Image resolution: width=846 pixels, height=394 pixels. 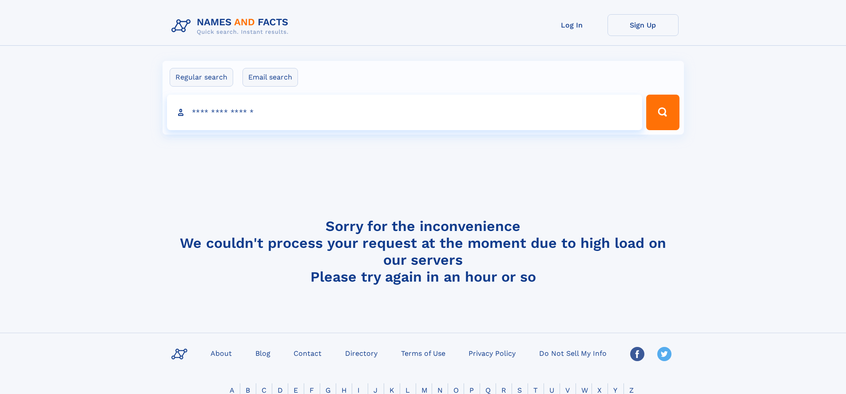 I want to click on button: Search Button, so click(x=662, y=112).